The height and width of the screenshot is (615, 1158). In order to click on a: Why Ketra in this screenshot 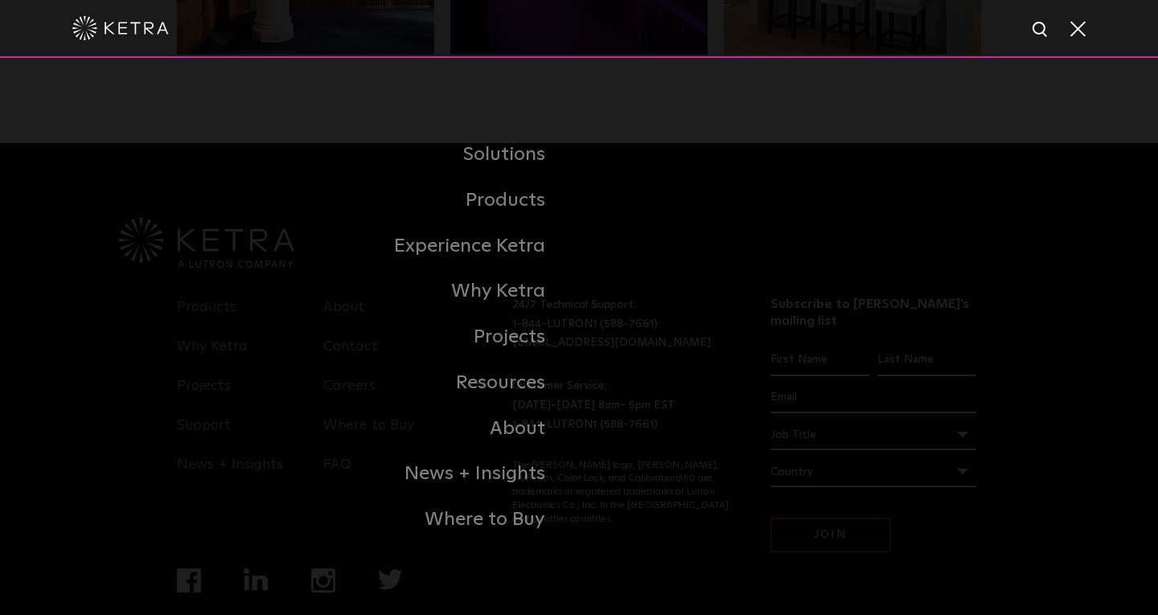, I will do `click(378, 291)`.